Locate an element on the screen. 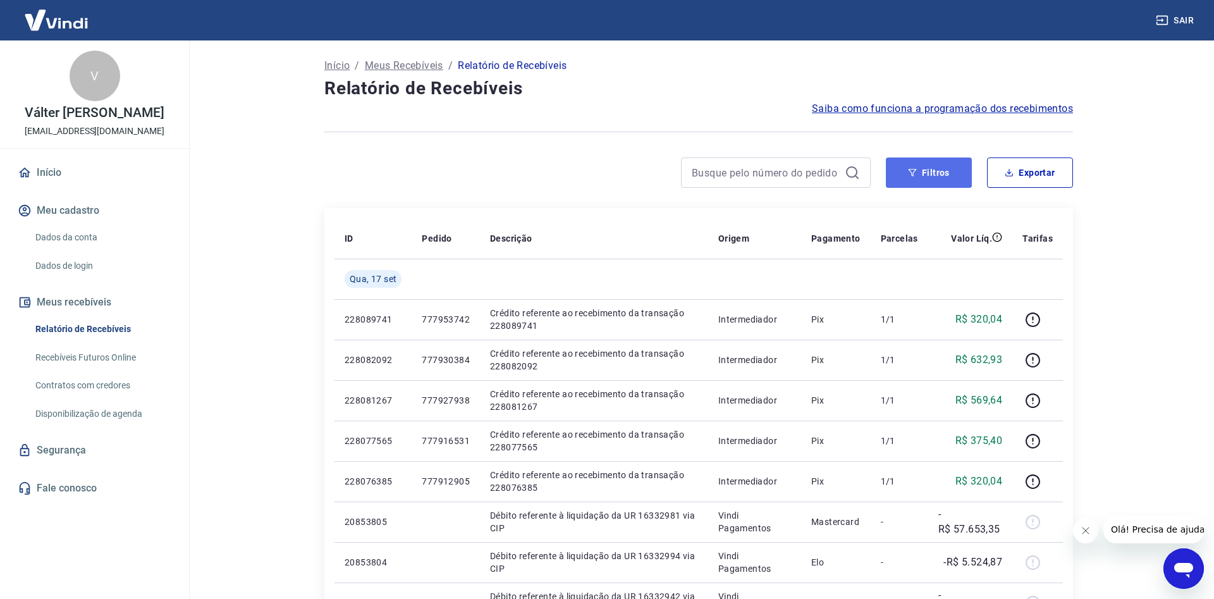 The height and width of the screenshot is (599, 1214). p: Valor Líq. is located at coordinates (971, 238).